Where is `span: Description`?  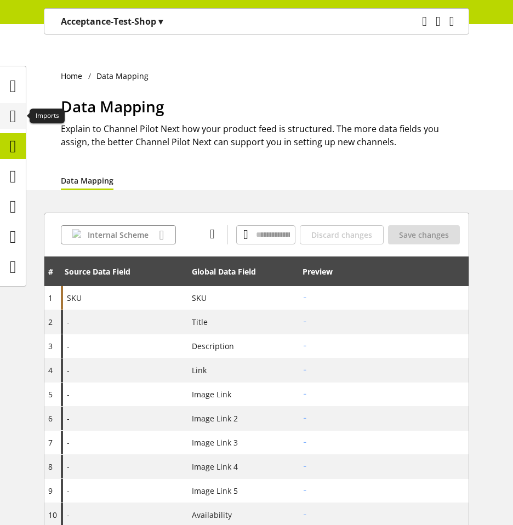 span: Description is located at coordinates (213, 346).